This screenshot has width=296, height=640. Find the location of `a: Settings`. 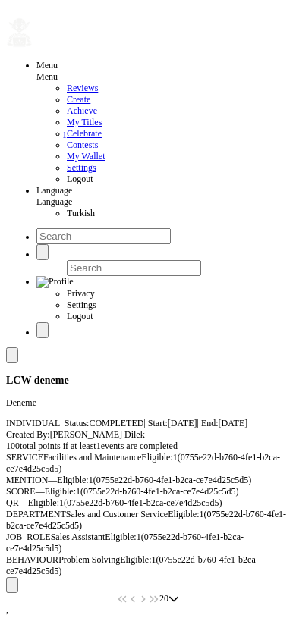

a: Settings is located at coordinates (81, 168).